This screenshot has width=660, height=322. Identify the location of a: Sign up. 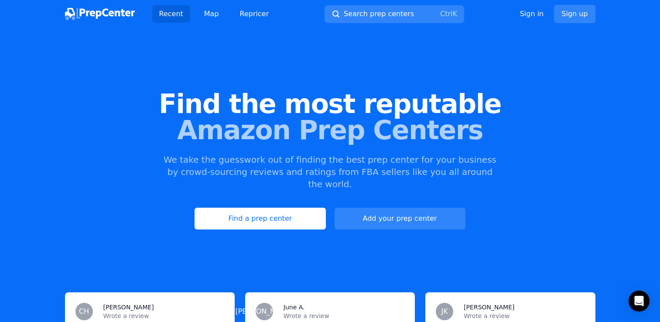
(574, 14).